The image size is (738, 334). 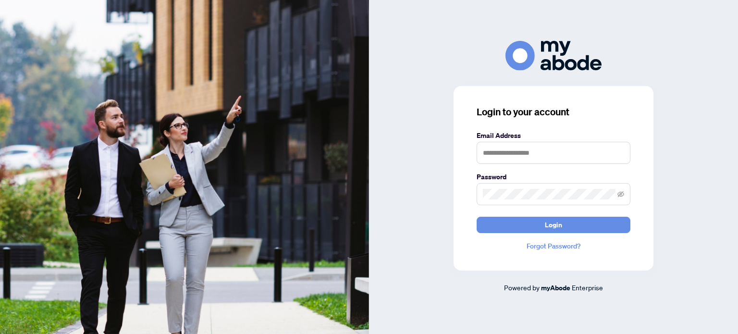 What do you see at coordinates (620, 194) in the screenshot?
I see `span: eye-invisible` at bounding box center [620, 194].